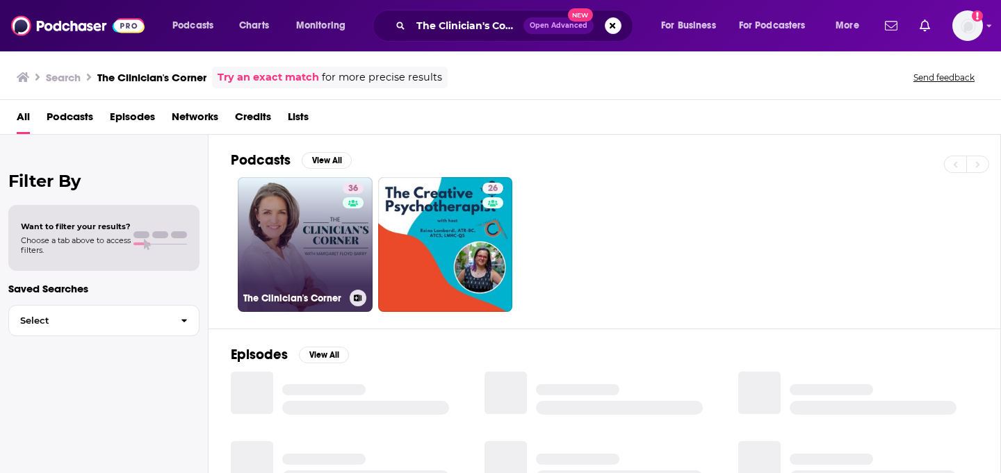 The width and height of the screenshot is (1001, 473). I want to click on span: Want to filter your results?, so click(76, 227).